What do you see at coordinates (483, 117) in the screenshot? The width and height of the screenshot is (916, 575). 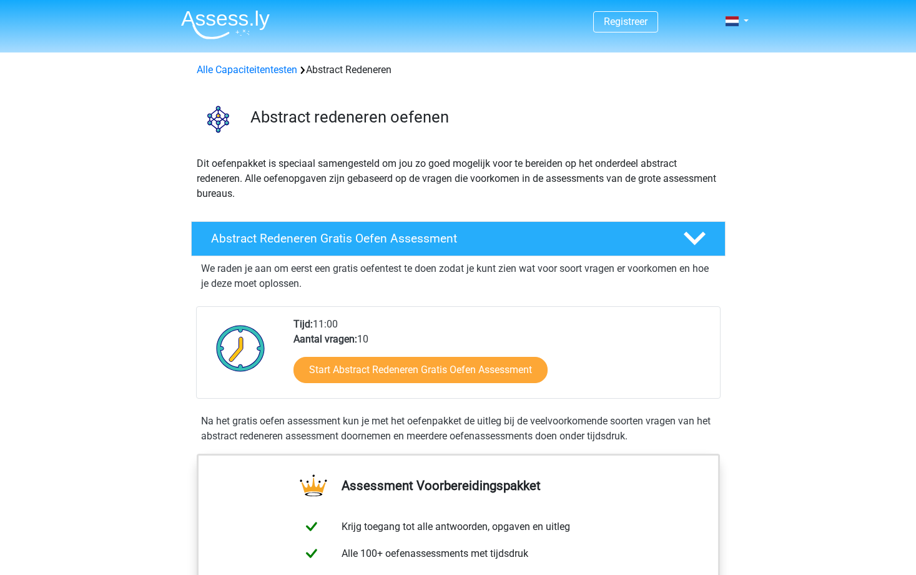 I see `h3: Abstract redeneren oefenen` at bounding box center [483, 117].